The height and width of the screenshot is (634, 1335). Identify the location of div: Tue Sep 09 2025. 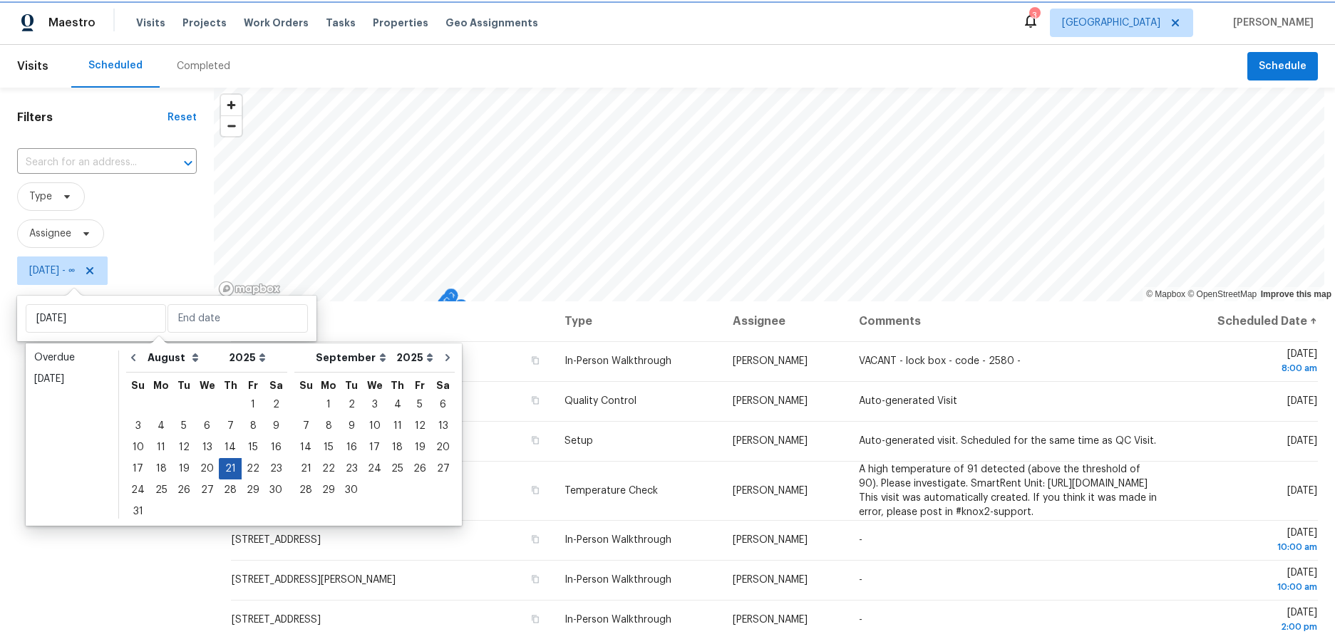
(351, 426).